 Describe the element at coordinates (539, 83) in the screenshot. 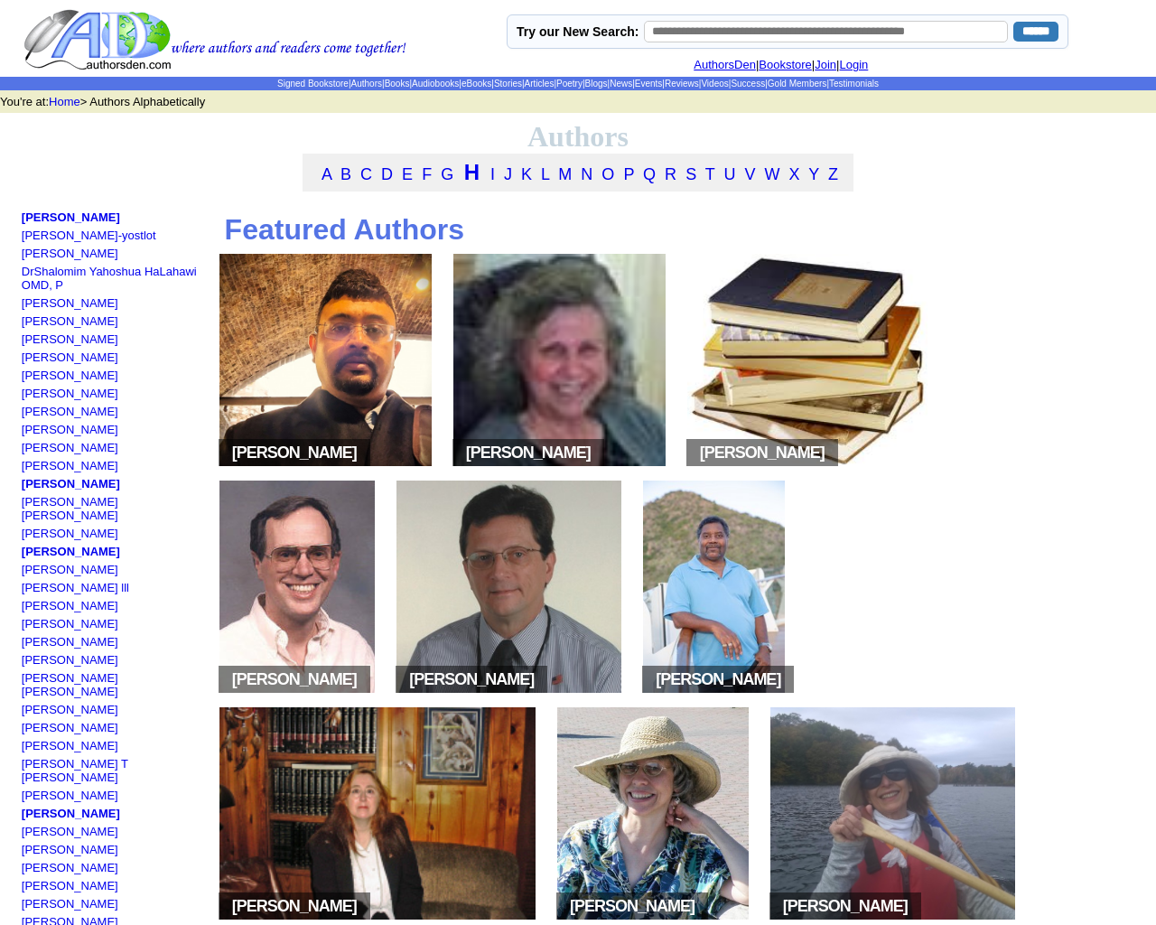

I see `a: Articles` at that location.